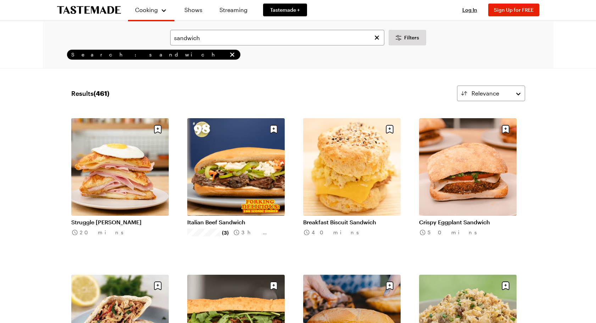 This screenshot has width=596, height=323. Describe the element at coordinates (514, 10) in the screenshot. I see `button: Sign Up for FREE` at that location.